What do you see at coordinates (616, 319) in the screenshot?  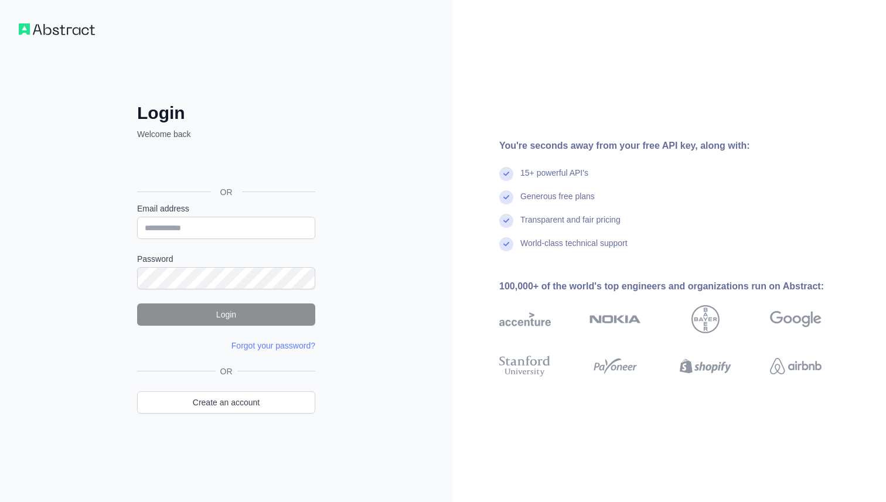 I see `img: nokia` at bounding box center [616, 319].